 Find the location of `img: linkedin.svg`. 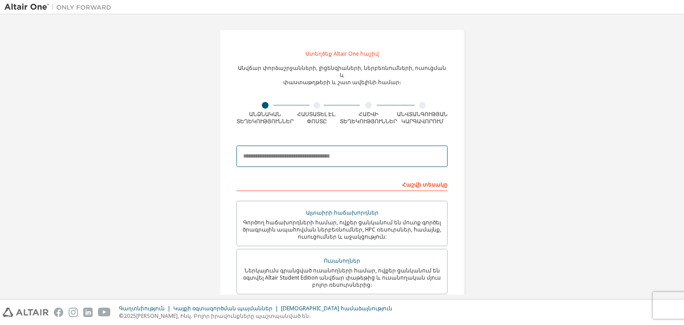

img: linkedin.svg is located at coordinates (88, 312).